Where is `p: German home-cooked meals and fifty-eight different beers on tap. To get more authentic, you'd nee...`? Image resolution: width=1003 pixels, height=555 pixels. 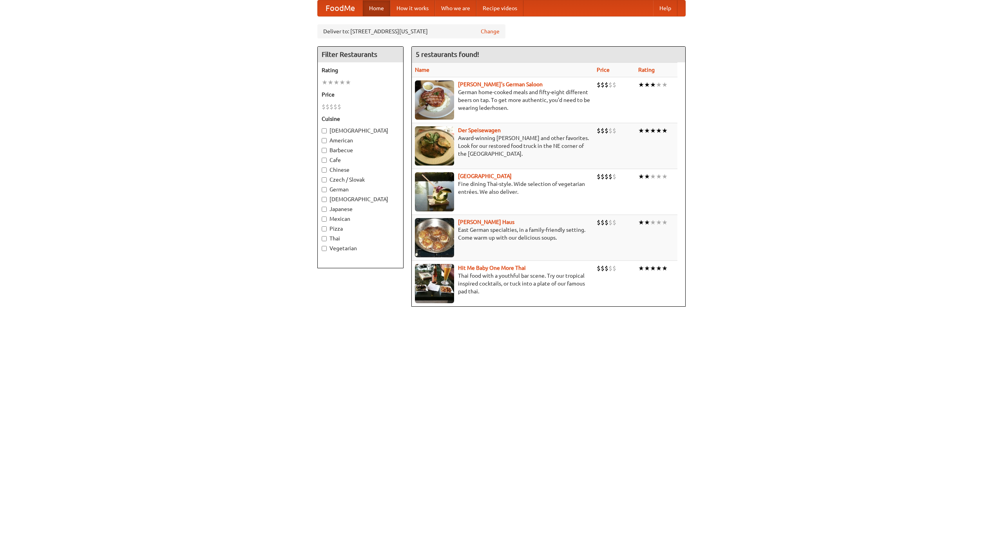 p: German home-cooked meals and fifty-eight different beers on tap. To get more authentic, you'd nee... is located at coordinates (503, 100).